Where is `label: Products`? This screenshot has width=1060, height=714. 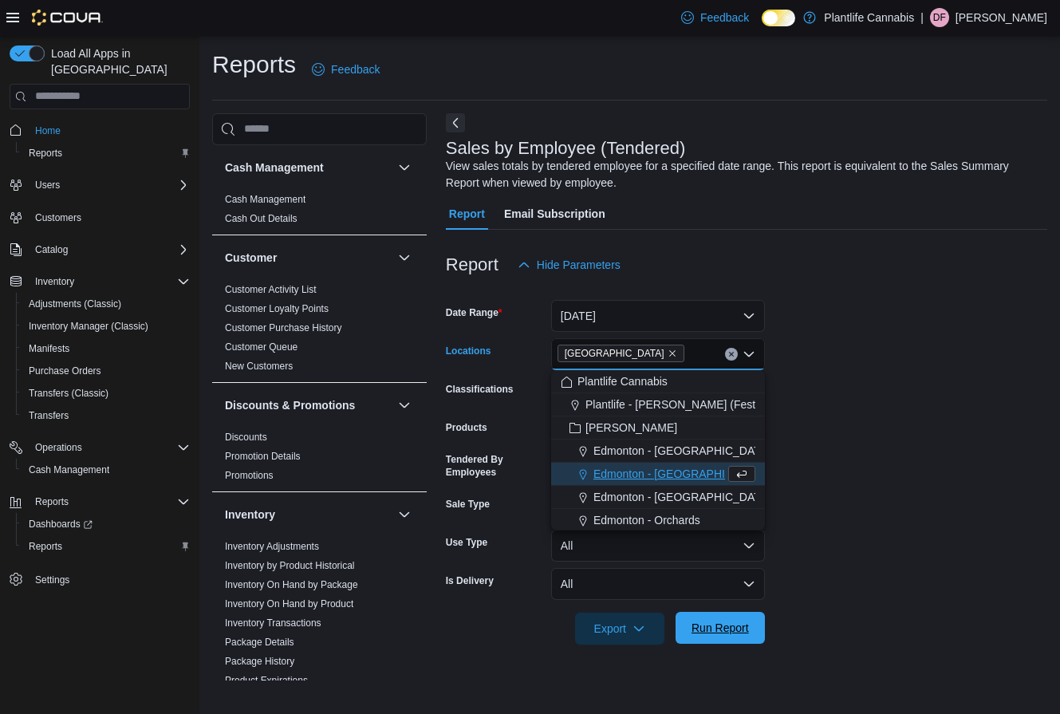
label: Products is located at coordinates (466, 427).